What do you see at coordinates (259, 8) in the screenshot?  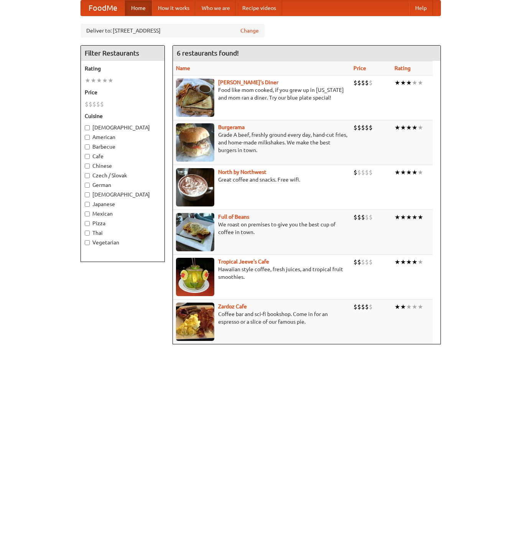 I see `a: Recipe videos` at bounding box center [259, 8].